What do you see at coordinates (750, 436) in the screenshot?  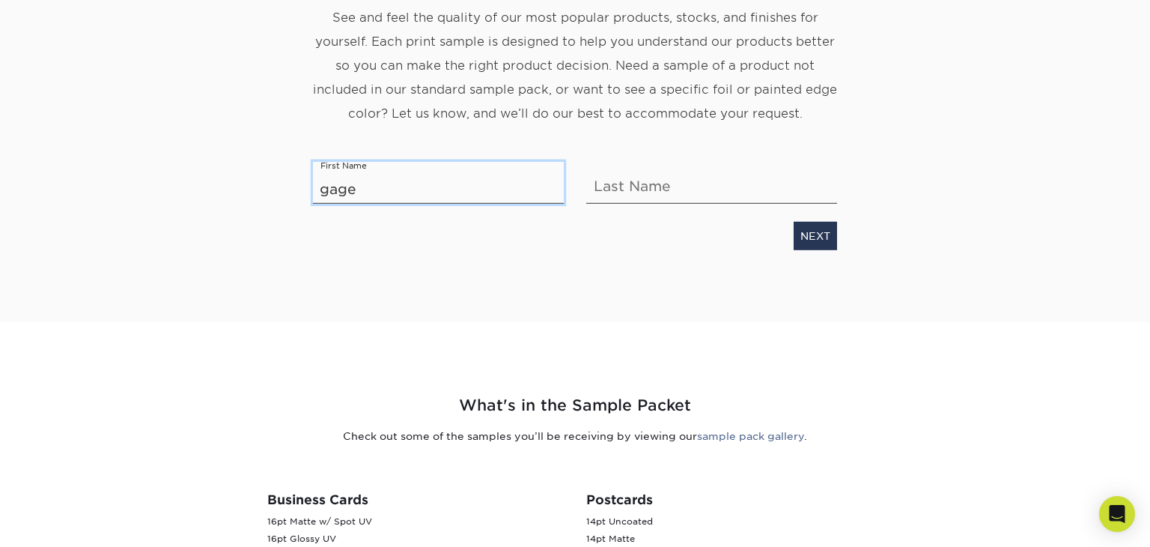 I see `a: sample pack gallery` at bounding box center [750, 436].